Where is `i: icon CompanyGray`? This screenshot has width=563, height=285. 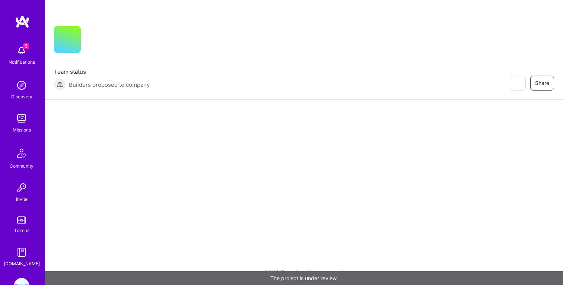
i: icon CompanyGray is located at coordinates (93, 41).